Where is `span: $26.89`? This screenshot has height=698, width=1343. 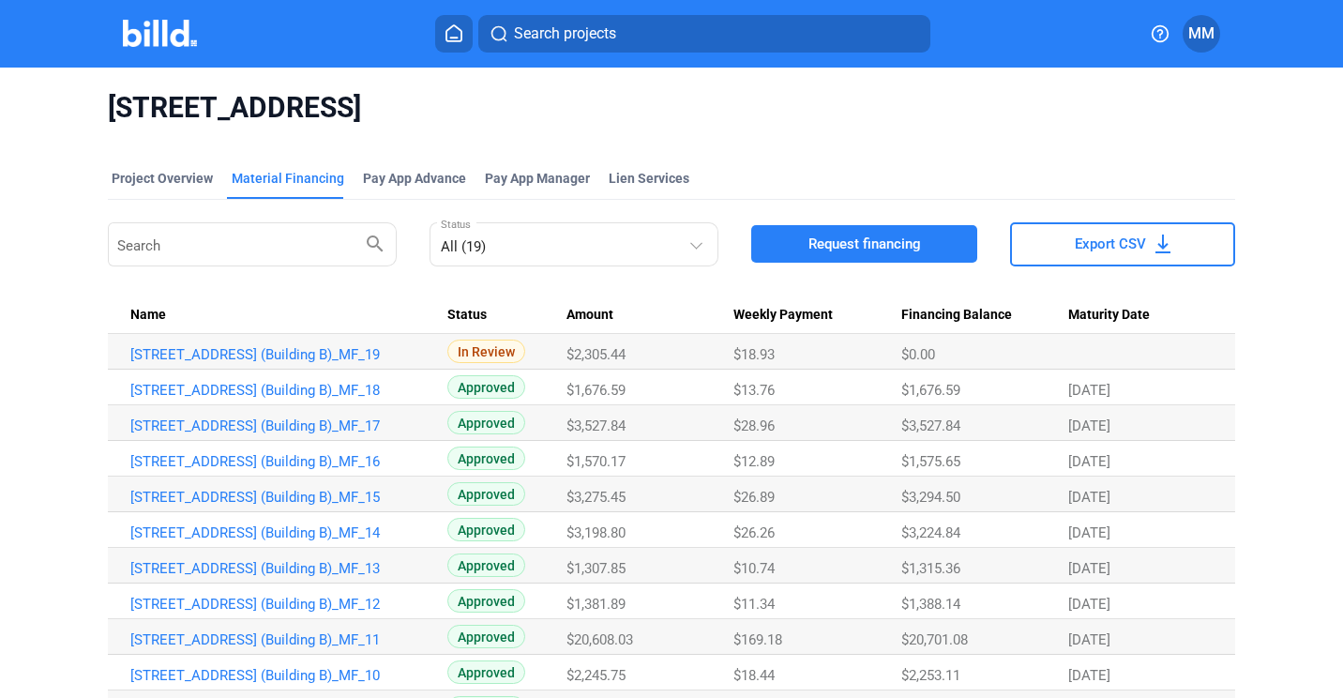
span: $26.89 is located at coordinates (754, 497).